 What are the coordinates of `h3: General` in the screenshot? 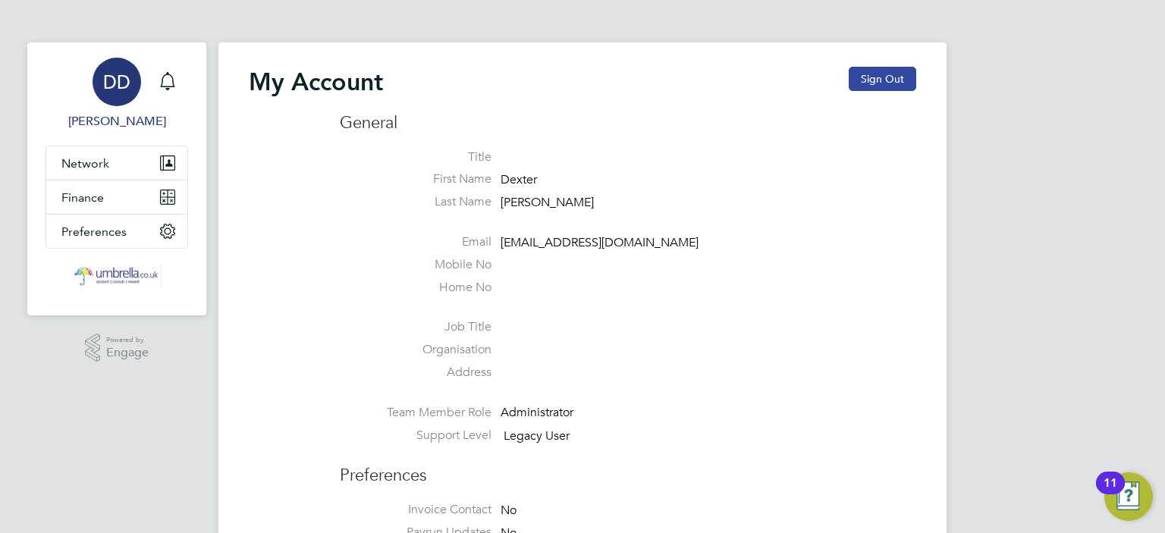 It's located at (628, 123).